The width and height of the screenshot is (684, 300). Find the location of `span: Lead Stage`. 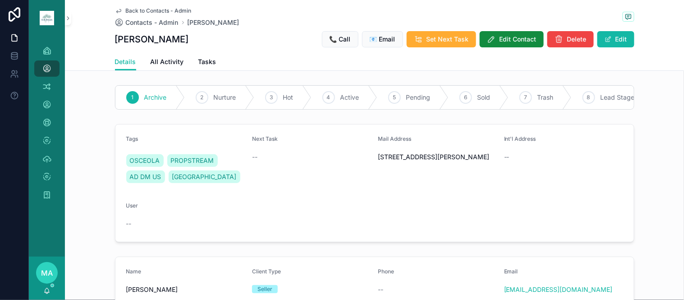

span: Lead Stage is located at coordinates (618, 97).